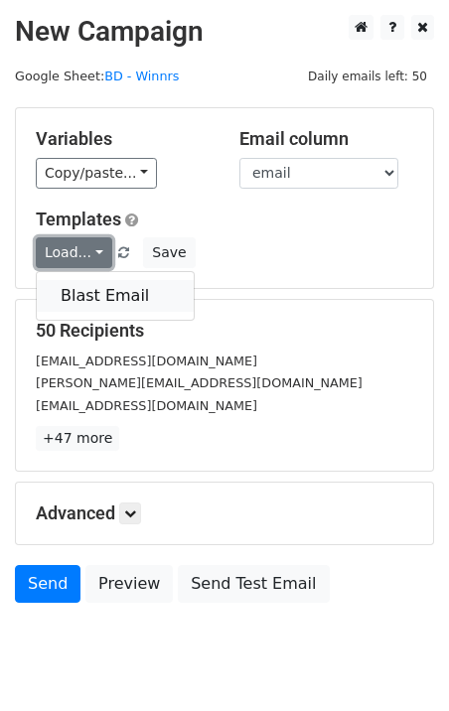 This screenshot has width=449, height=711. I want to click on div: Chat Widget, so click(399, 663).